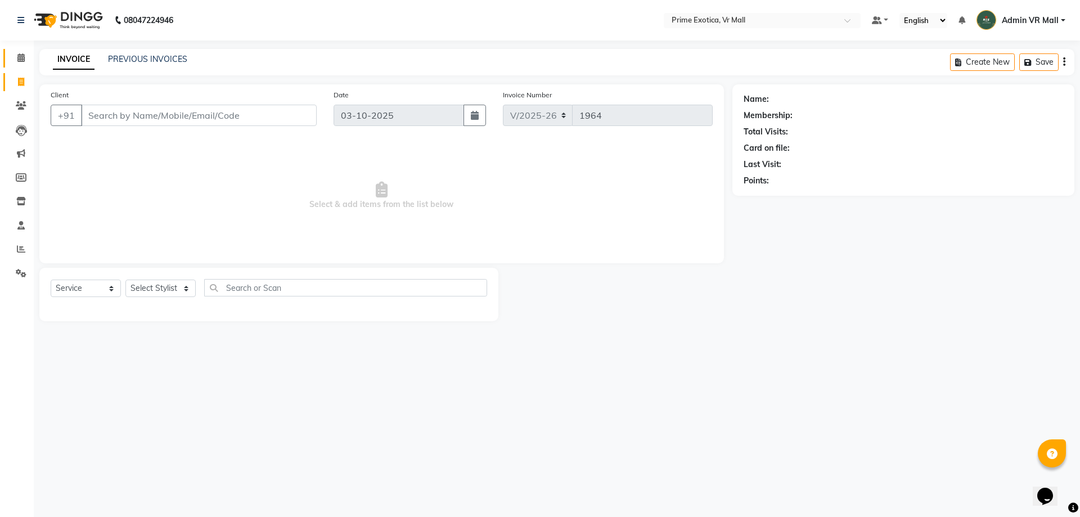 This screenshot has height=517, width=1080. Describe the element at coordinates (527, 95) in the screenshot. I see `label: Invoice Number` at that location.